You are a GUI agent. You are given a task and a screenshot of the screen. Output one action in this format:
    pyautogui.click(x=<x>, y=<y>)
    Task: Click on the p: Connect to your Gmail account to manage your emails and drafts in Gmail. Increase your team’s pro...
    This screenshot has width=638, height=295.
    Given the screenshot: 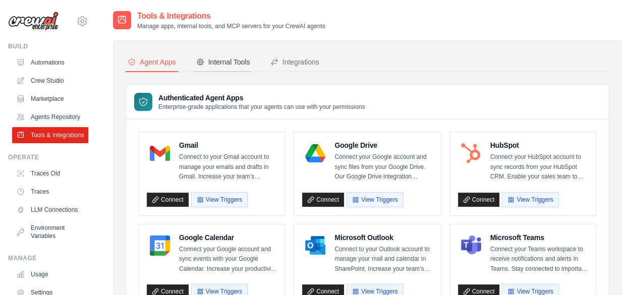 What is the action you would take?
    pyautogui.click(x=228, y=167)
    